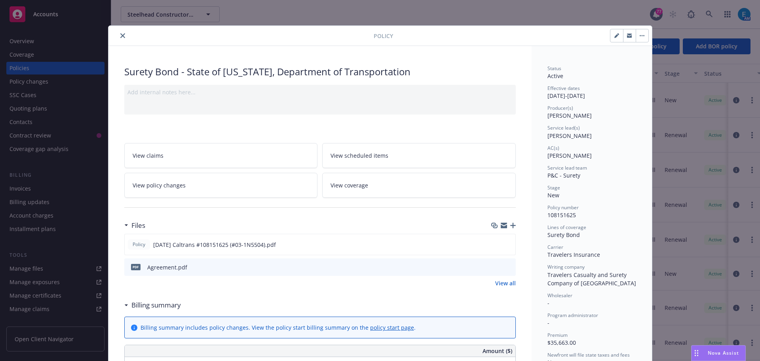 The width and height of the screenshot is (760, 361). Describe the element at coordinates (159, 185) in the screenshot. I see `span: View policy changes` at that location.